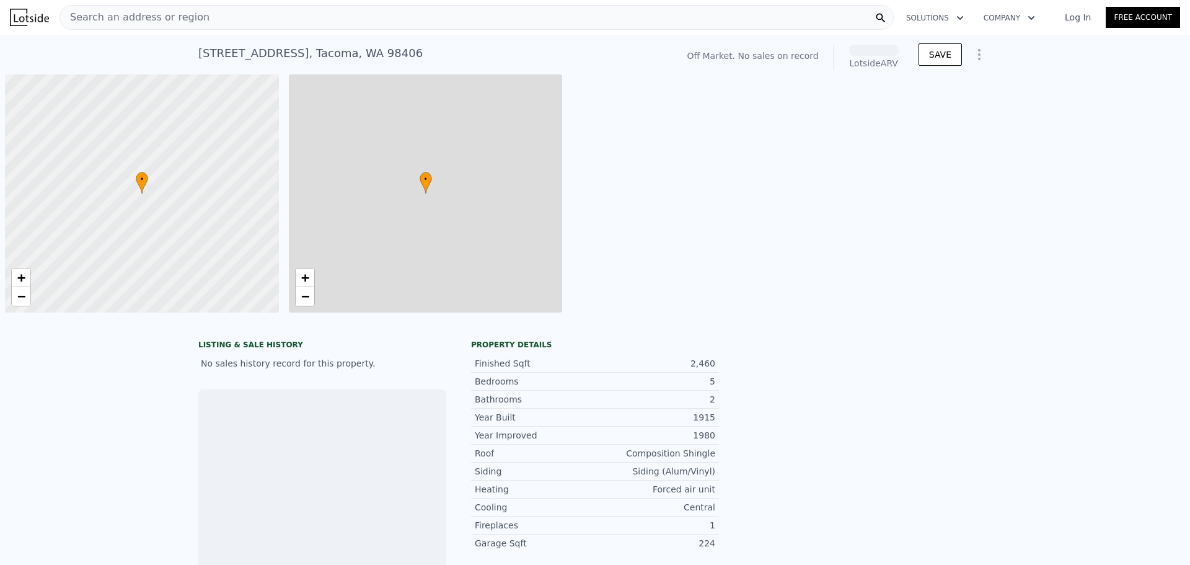 This screenshot has width=1190, height=565. I want to click on div: Bathrooms, so click(535, 399).